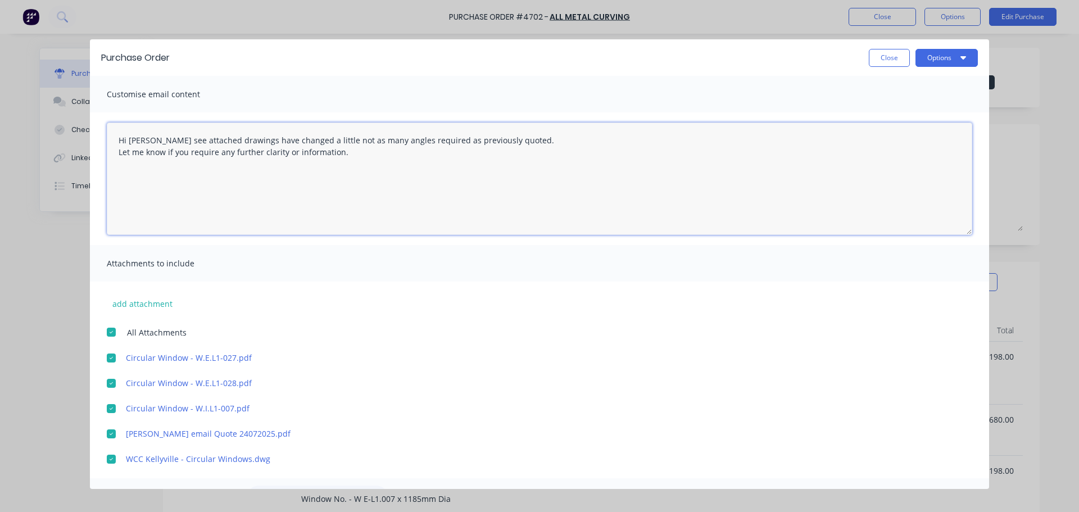 This screenshot has width=1079, height=512. Describe the element at coordinates (157, 332) in the screenshot. I see `span: All Attachments` at that location.